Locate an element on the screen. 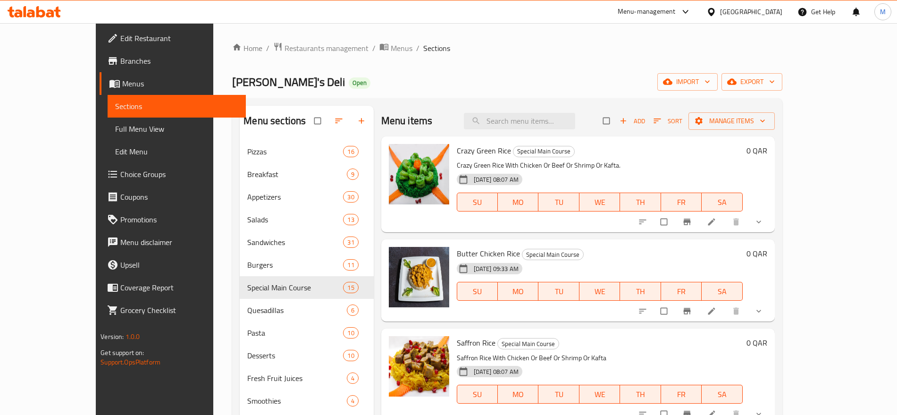  a: Branches is located at coordinates (172, 61).